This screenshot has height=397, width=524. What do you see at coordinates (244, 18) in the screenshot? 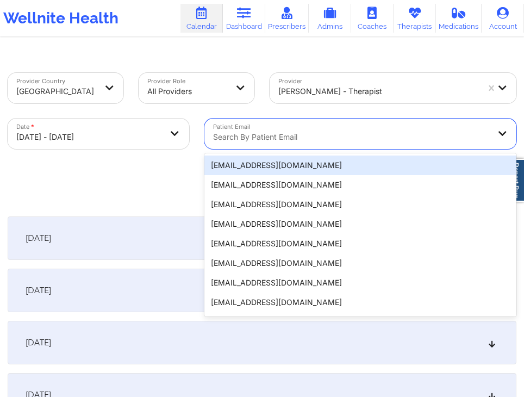
I see `a: Dashboard` at bounding box center [244, 18].